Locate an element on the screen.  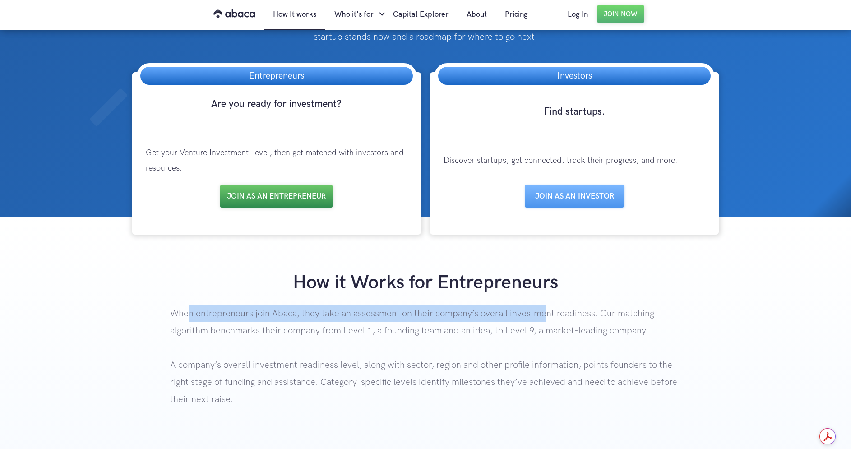
p: Discover startups, get connected, track their progress, and more. is located at coordinates (575, 161).